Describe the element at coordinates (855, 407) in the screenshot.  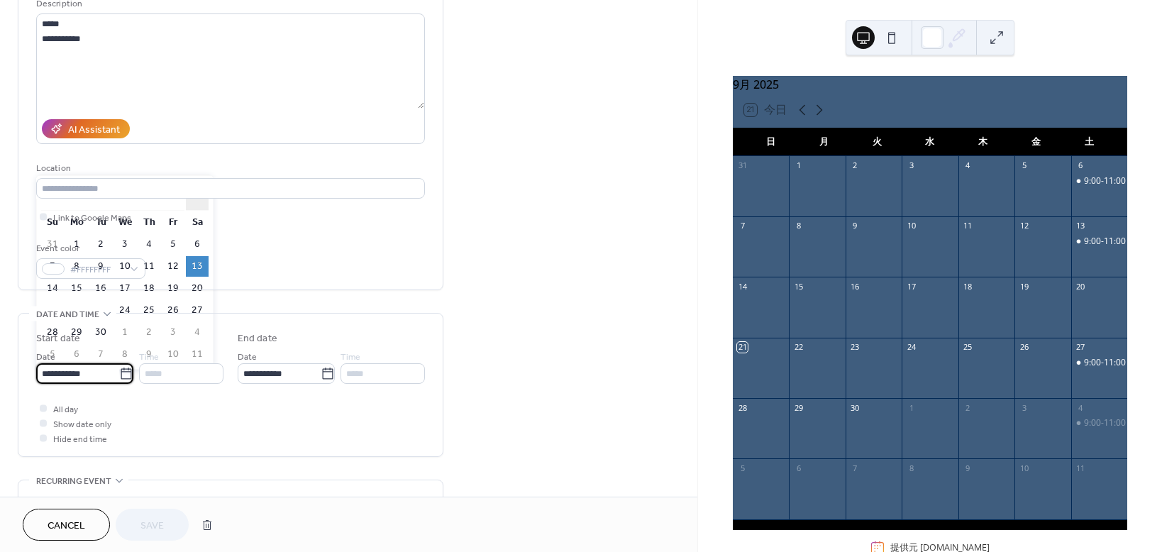
I see `div: 30` at that location.